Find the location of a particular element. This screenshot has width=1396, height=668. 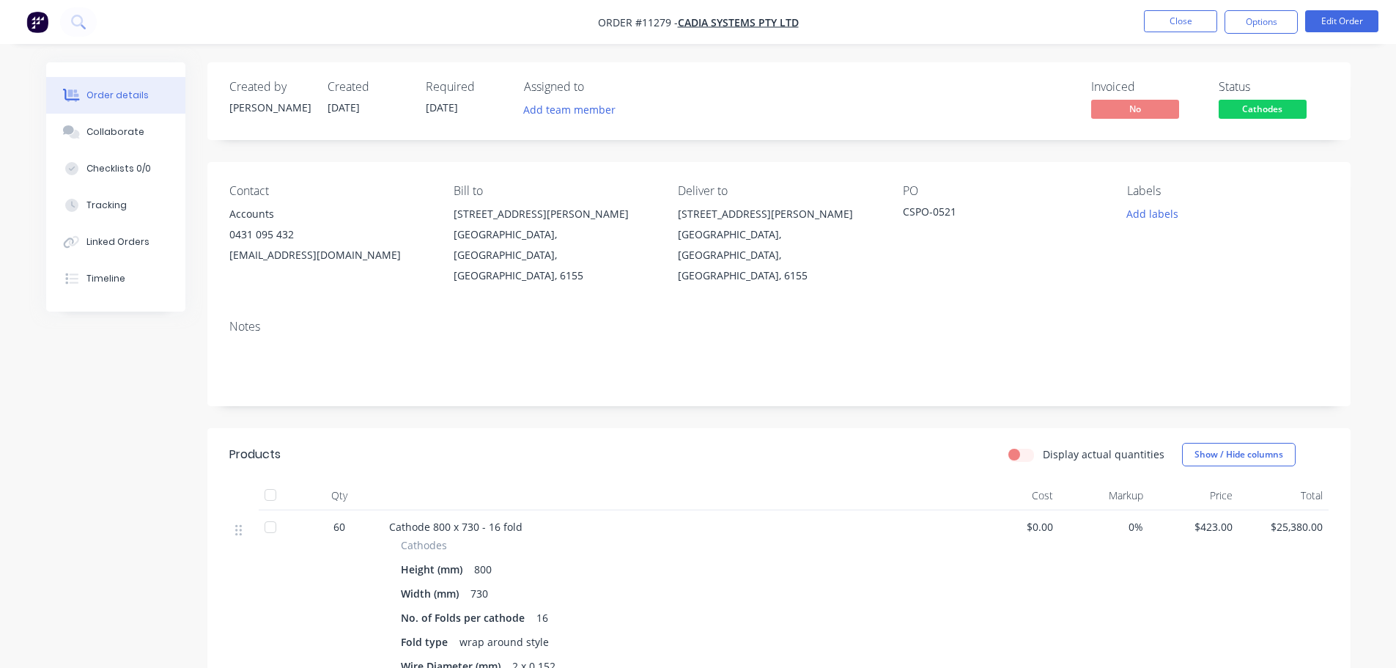

div: Required is located at coordinates (466, 86).